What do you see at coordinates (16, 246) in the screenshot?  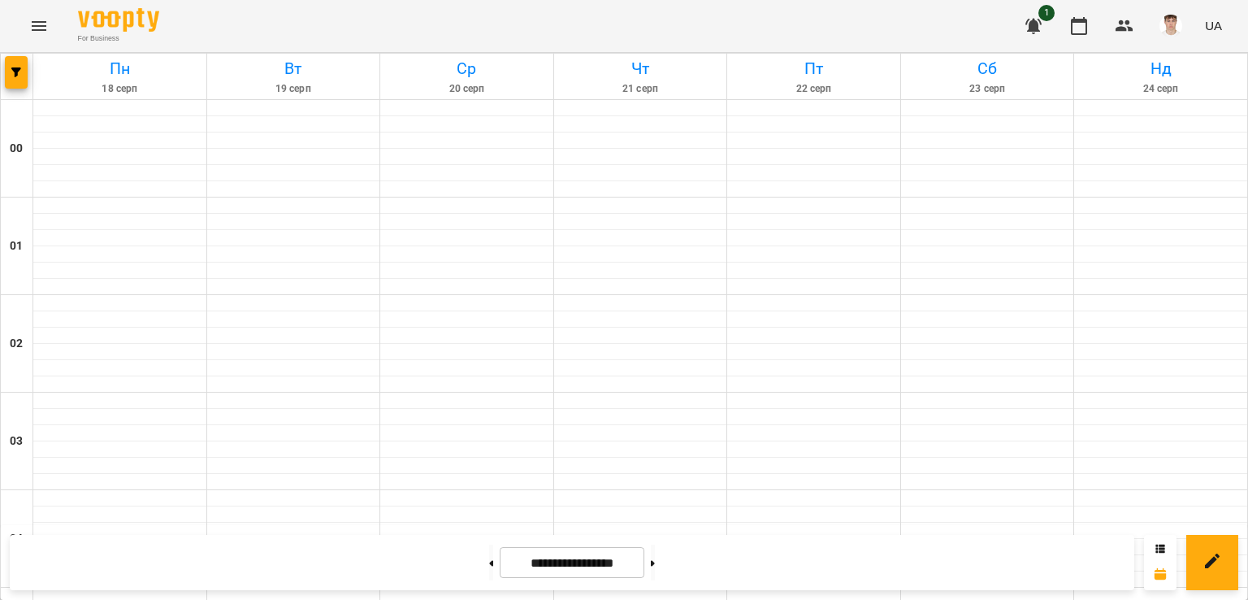 I see `h6: 01` at bounding box center [16, 246].